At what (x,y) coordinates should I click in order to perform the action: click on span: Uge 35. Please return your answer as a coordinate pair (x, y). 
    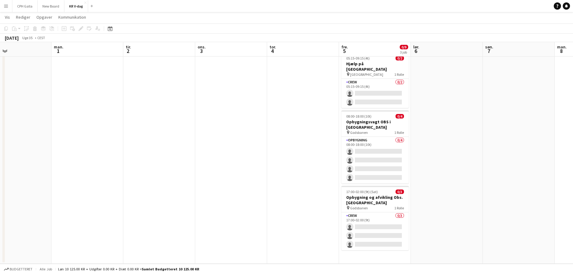
    Looking at the image, I should click on (27, 38).